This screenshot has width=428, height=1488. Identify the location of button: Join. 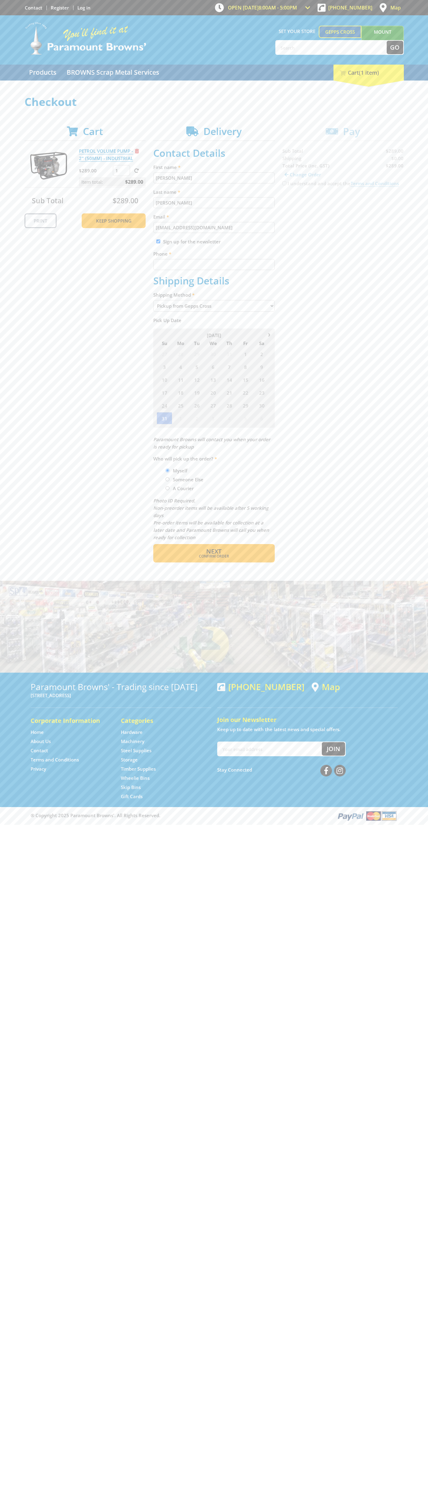
(334, 749).